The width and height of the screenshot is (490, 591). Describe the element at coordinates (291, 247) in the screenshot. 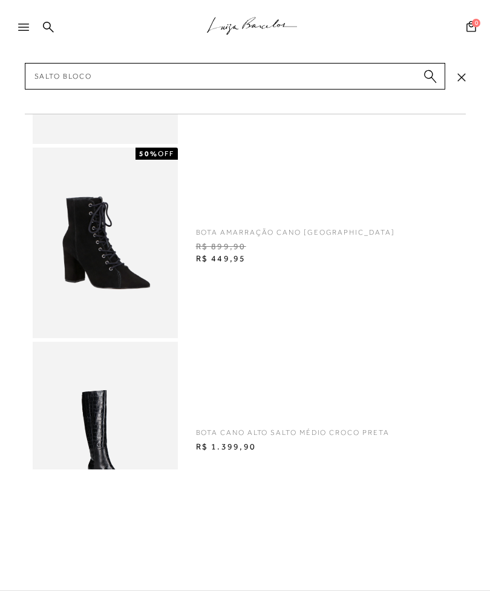

I see `span: R$ 899,90` at that location.